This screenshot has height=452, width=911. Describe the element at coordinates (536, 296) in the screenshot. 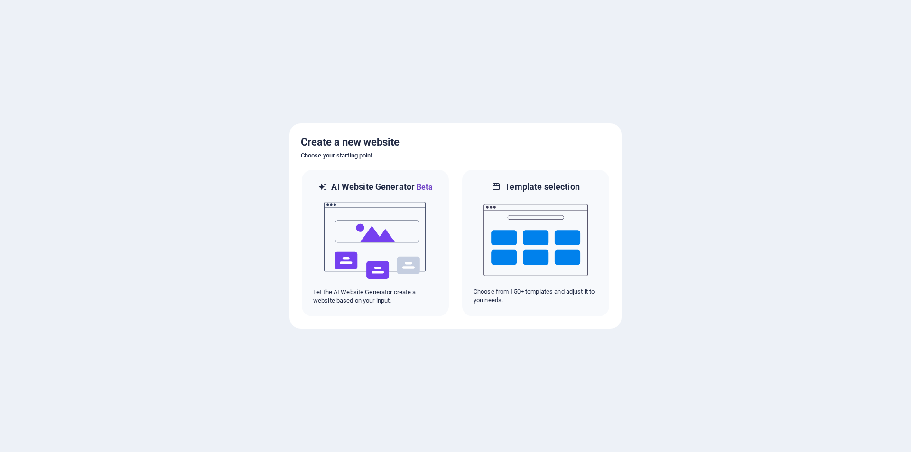

I see `p: Choose from 150+ templates and adjust it to you needs.` at that location.